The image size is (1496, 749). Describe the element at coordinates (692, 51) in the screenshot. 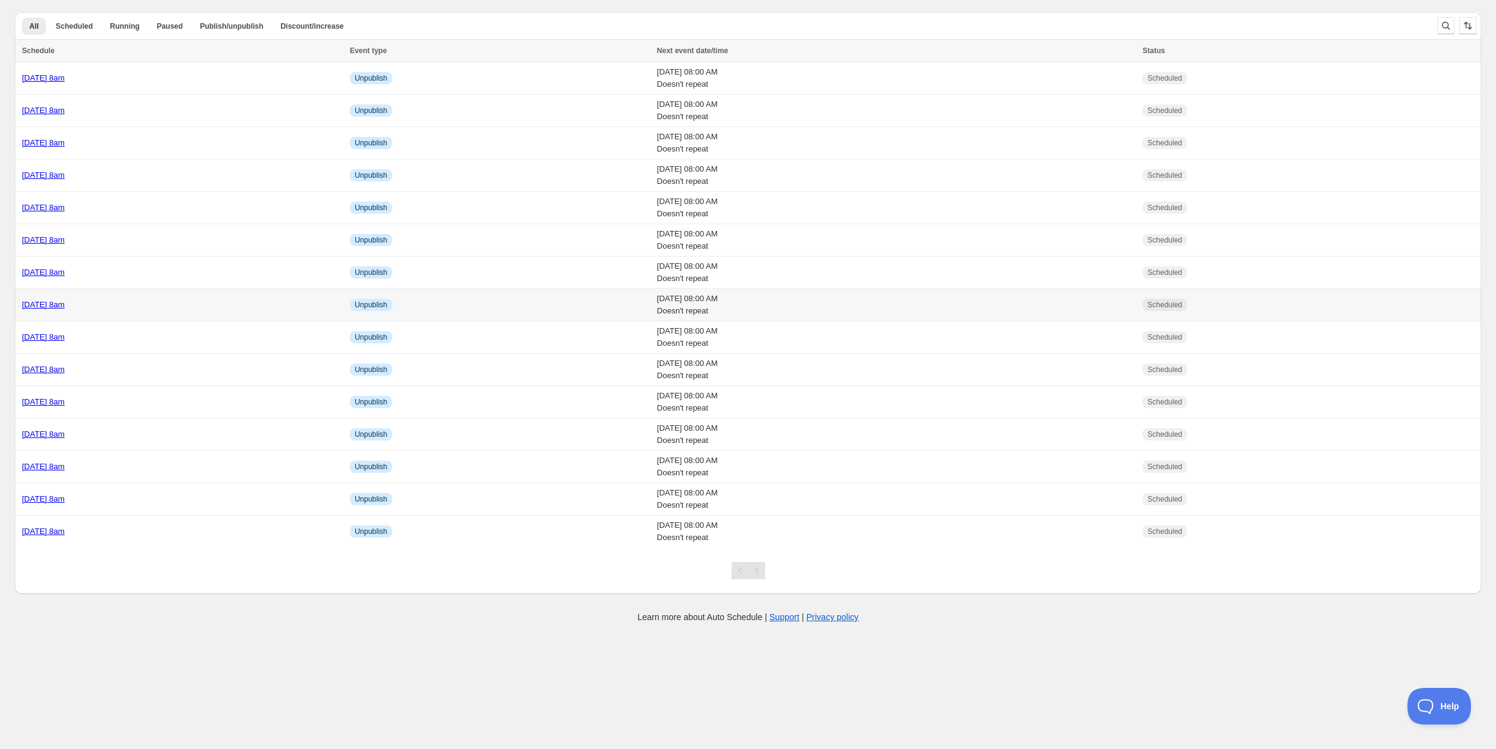

I see `span: Next event date/time` at that location.